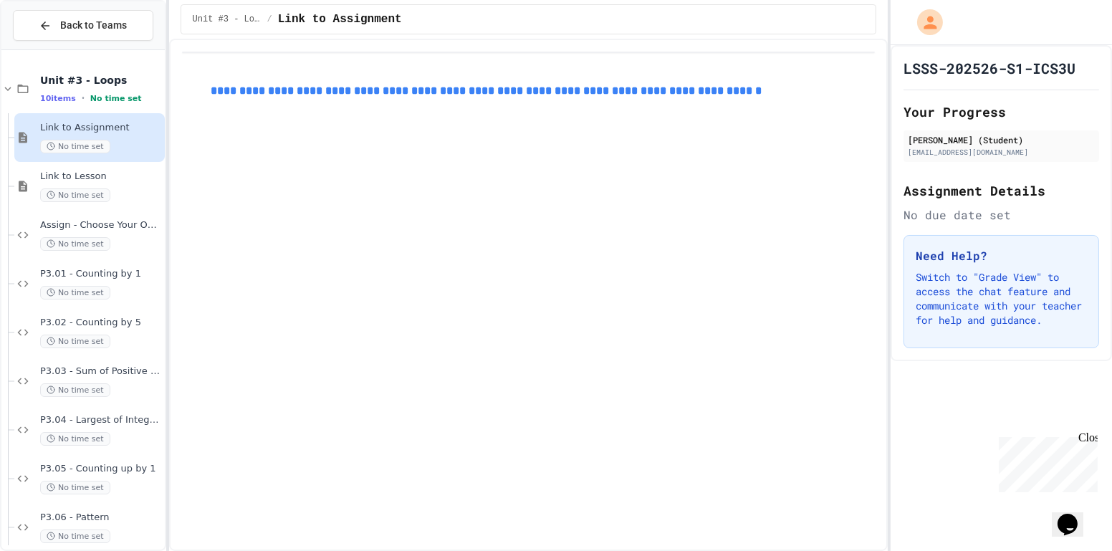 This screenshot has width=1112, height=551. I want to click on span: P3.03 - Sum of Positive Integers, so click(101, 371).